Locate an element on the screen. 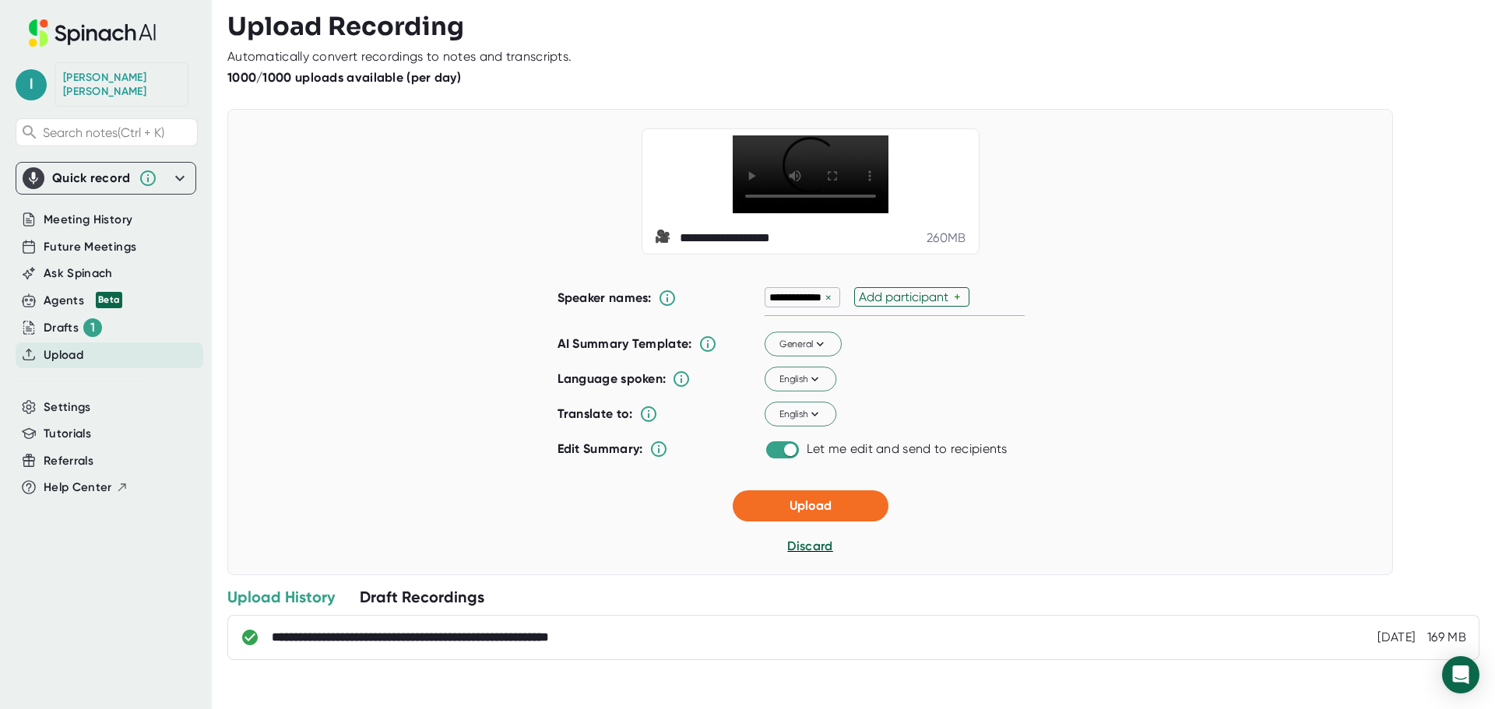  b: AI Summary Template: is located at coordinates (625, 344).